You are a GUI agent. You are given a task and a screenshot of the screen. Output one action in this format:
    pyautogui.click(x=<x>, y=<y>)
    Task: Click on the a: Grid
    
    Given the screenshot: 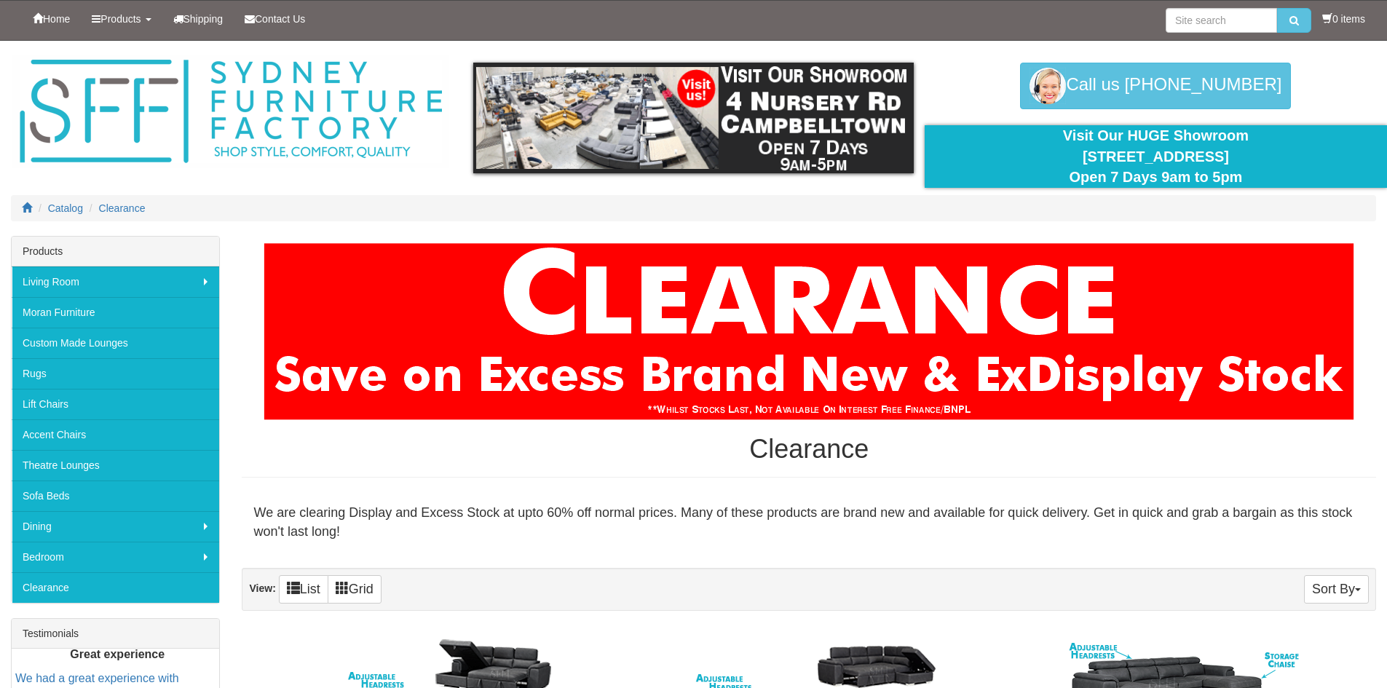 What is the action you would take?
    pyautogui.click(x=355, y=589)
    